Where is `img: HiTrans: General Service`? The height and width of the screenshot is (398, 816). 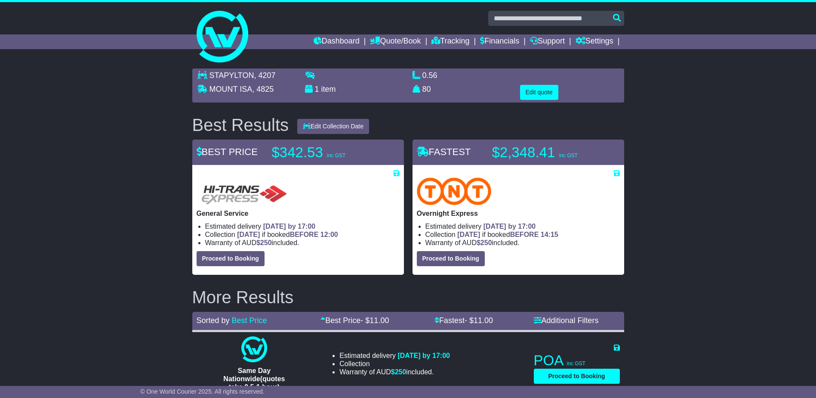 img: HiTrans: General Service is located at coordinates (244, 191).